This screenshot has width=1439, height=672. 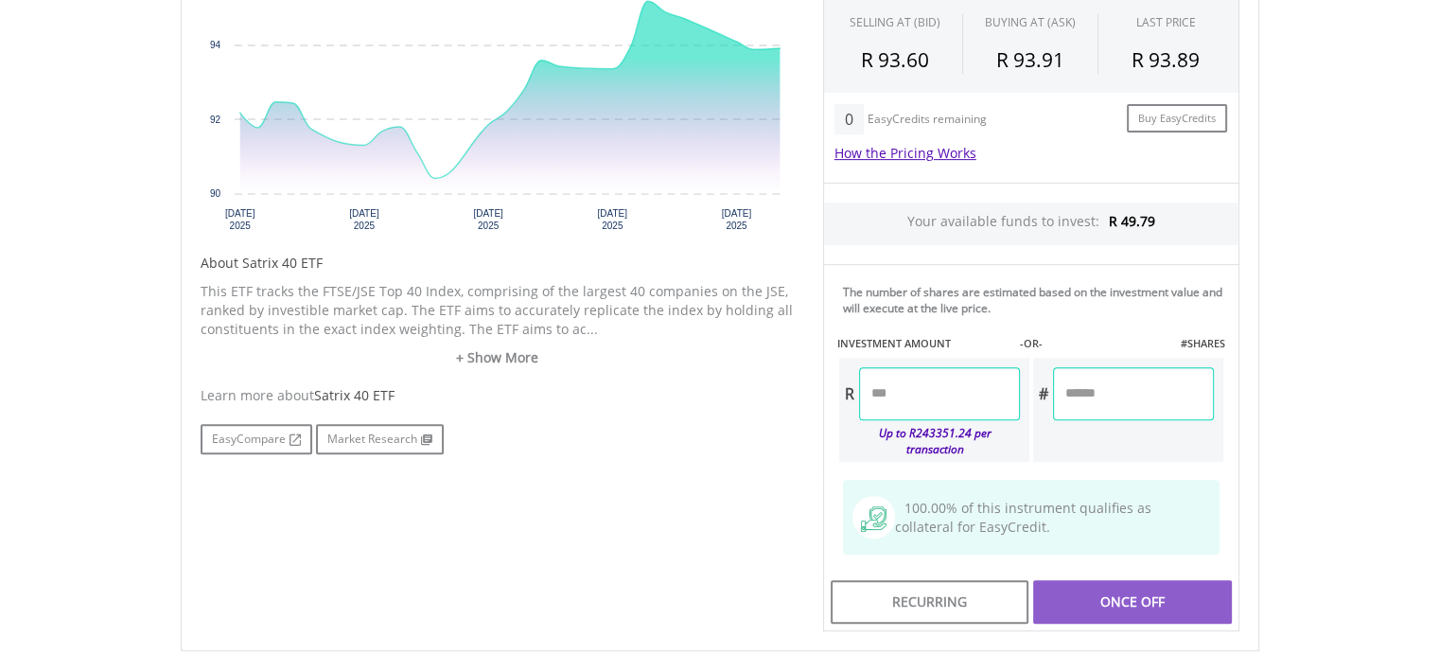 What do you see at coordinates (1037, 300) in the screenshot?
I see `div: The number of shares are estimated based on the investment value and will execute at the live price.` at bounding box center [1037, 300].